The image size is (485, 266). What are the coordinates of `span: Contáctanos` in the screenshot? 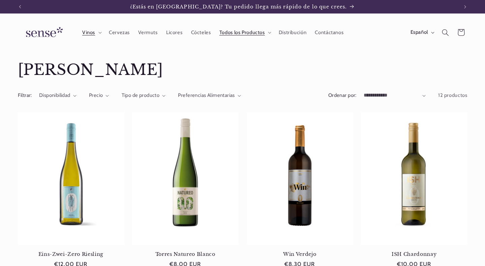 It's located at (329, 32).